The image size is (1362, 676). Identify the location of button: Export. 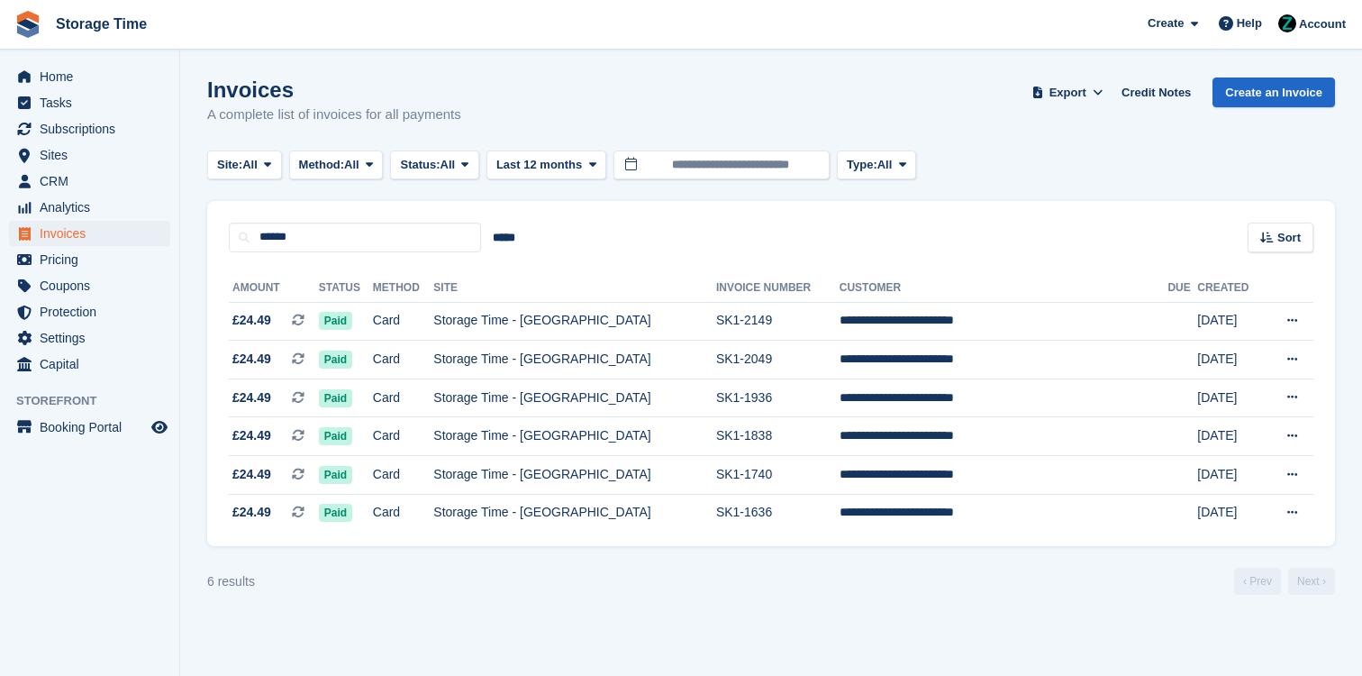
(1068, 92).